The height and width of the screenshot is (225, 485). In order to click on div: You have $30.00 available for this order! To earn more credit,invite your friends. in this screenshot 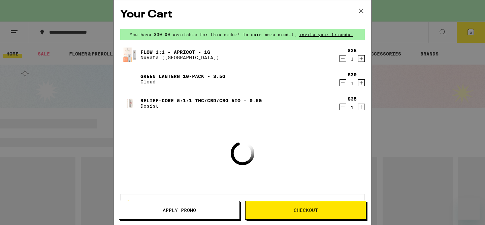, I will do `click(243, 34)`.